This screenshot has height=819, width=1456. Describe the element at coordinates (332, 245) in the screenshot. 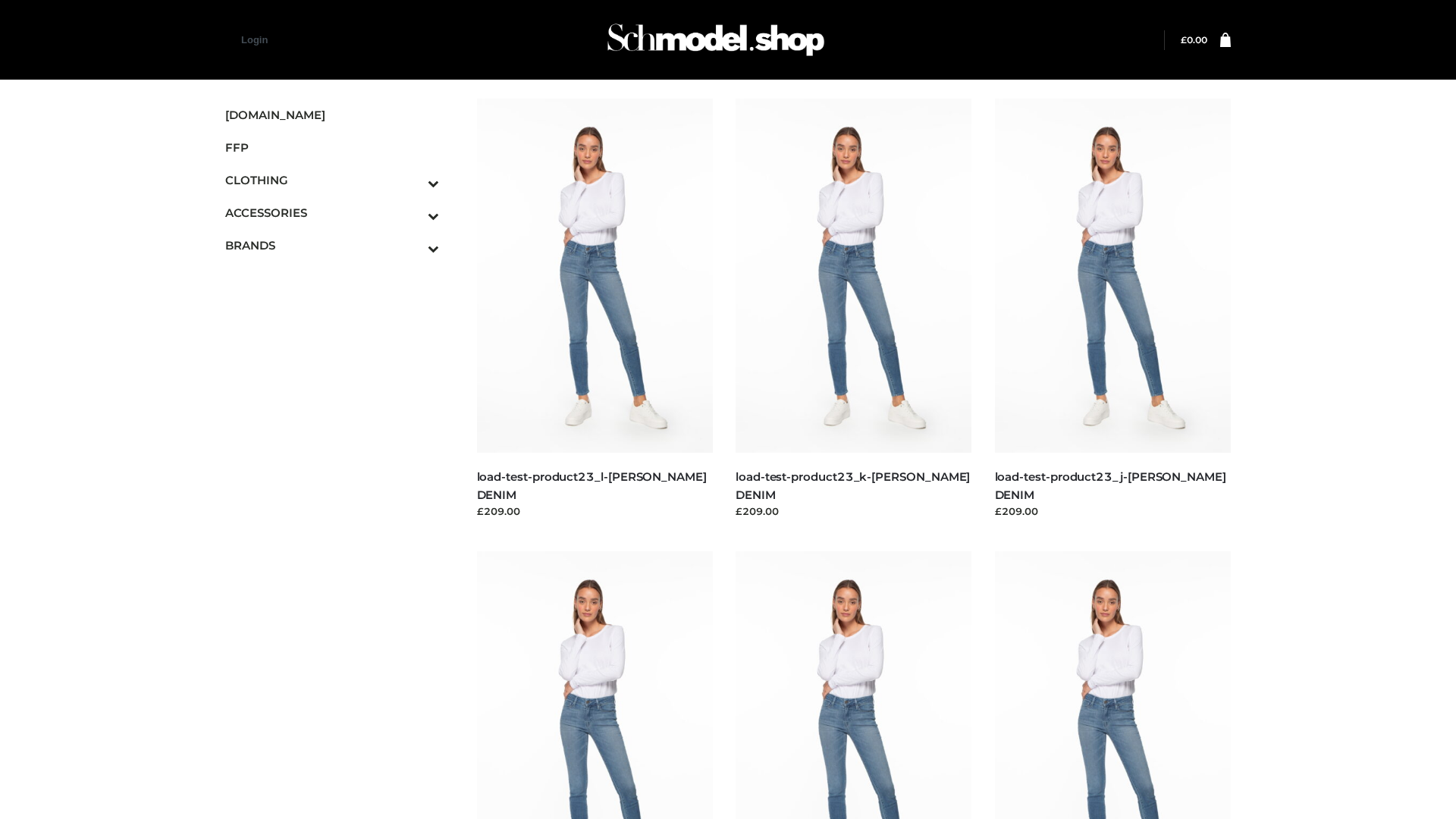

I see `span: BRANDS` at that location.